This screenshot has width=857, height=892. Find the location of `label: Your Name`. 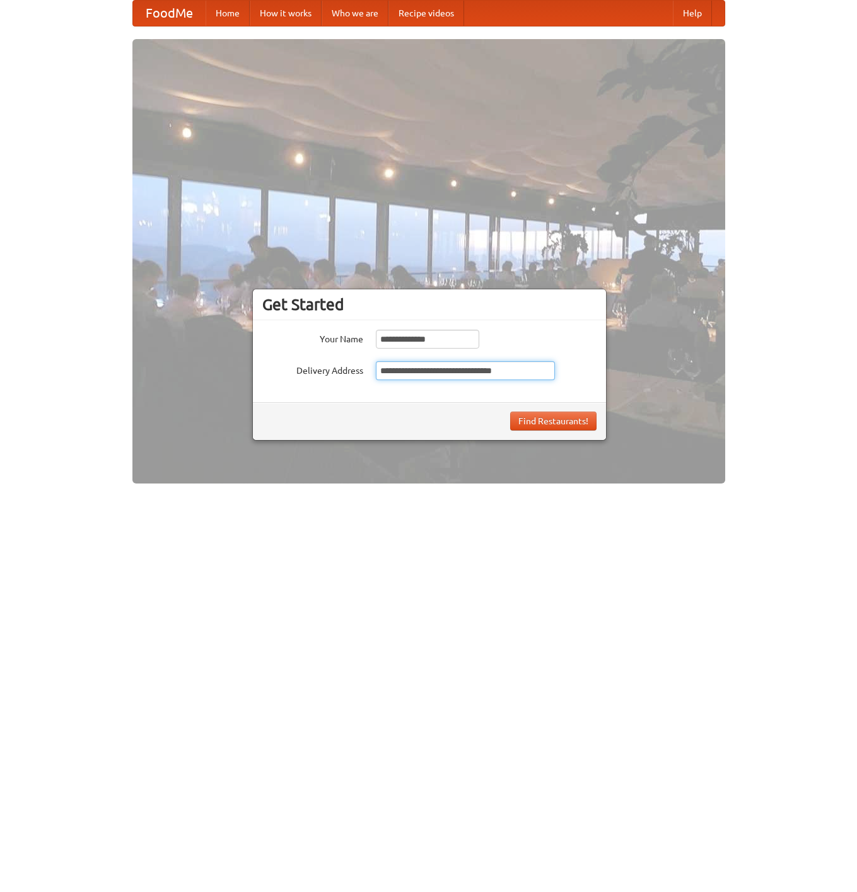

label: Your Name is located at coordinates (313, 337).